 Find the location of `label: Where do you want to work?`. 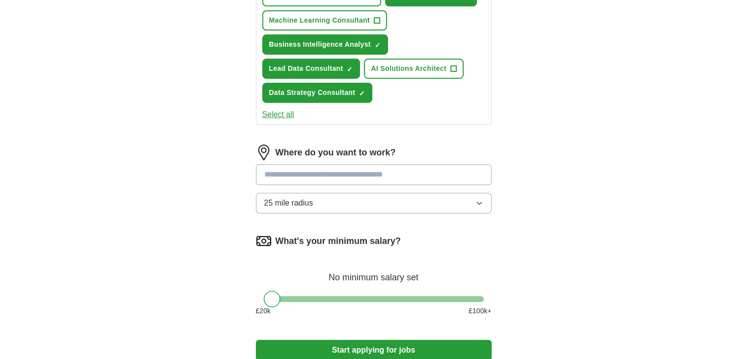

label: Where do you want to work? is located at coordinates (336, 152).